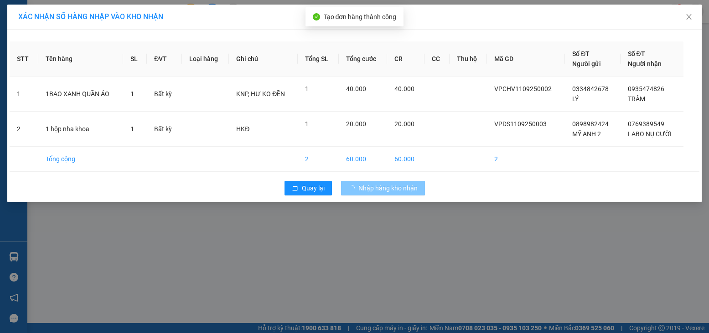 The height and width of the screenshot is (333, 709). I want to click on th: Tổng SL, so click(318, 59).